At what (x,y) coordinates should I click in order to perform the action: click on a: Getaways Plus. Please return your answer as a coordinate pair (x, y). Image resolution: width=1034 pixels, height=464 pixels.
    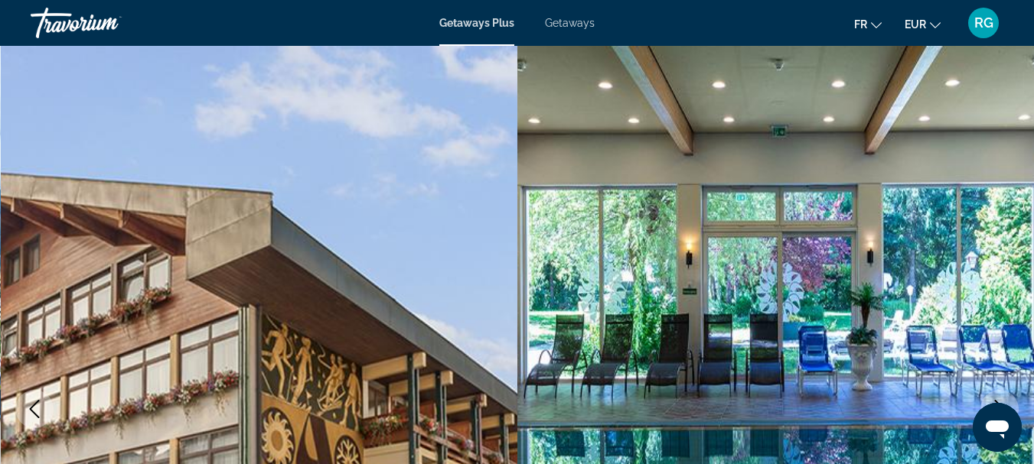
    Looking at the image, I should click on (477, 23).